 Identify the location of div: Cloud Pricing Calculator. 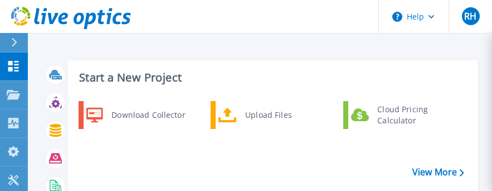
(413, 115).